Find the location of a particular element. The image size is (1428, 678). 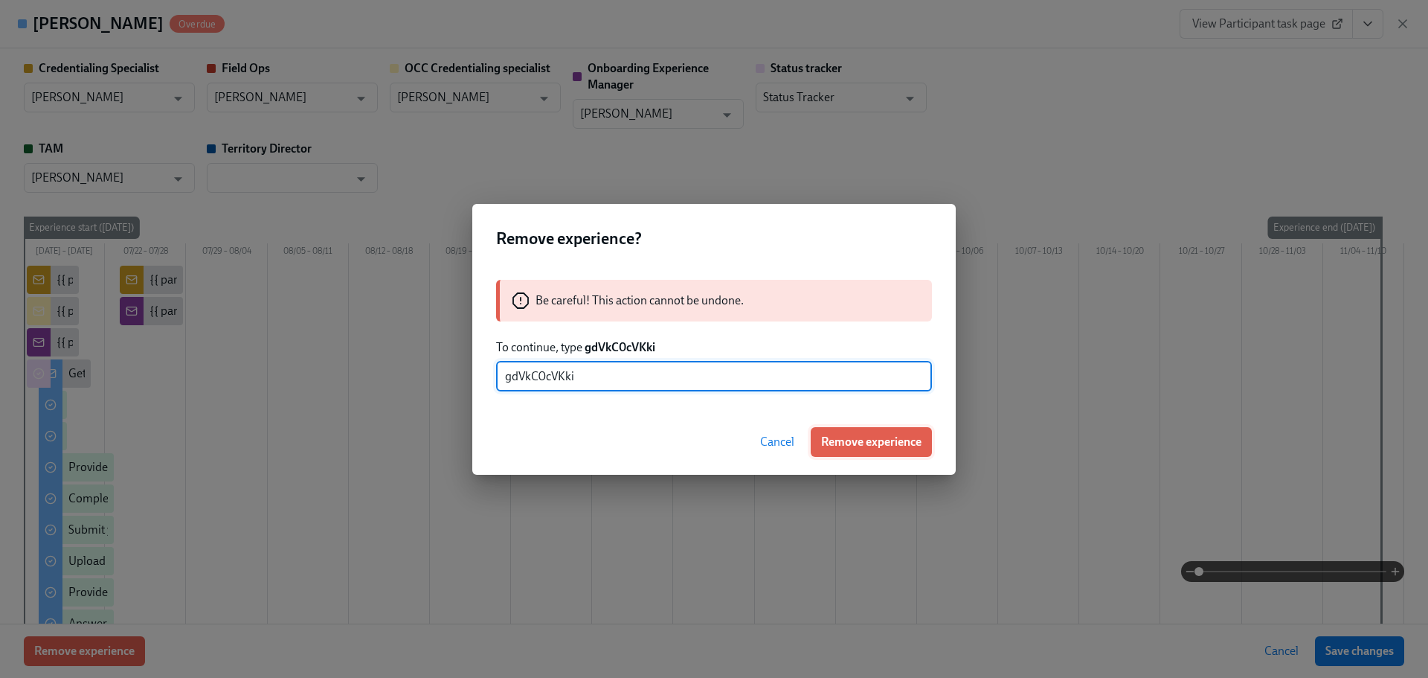

p: Be careful! This action cannot be undone. is located at coordinates (640, 300).